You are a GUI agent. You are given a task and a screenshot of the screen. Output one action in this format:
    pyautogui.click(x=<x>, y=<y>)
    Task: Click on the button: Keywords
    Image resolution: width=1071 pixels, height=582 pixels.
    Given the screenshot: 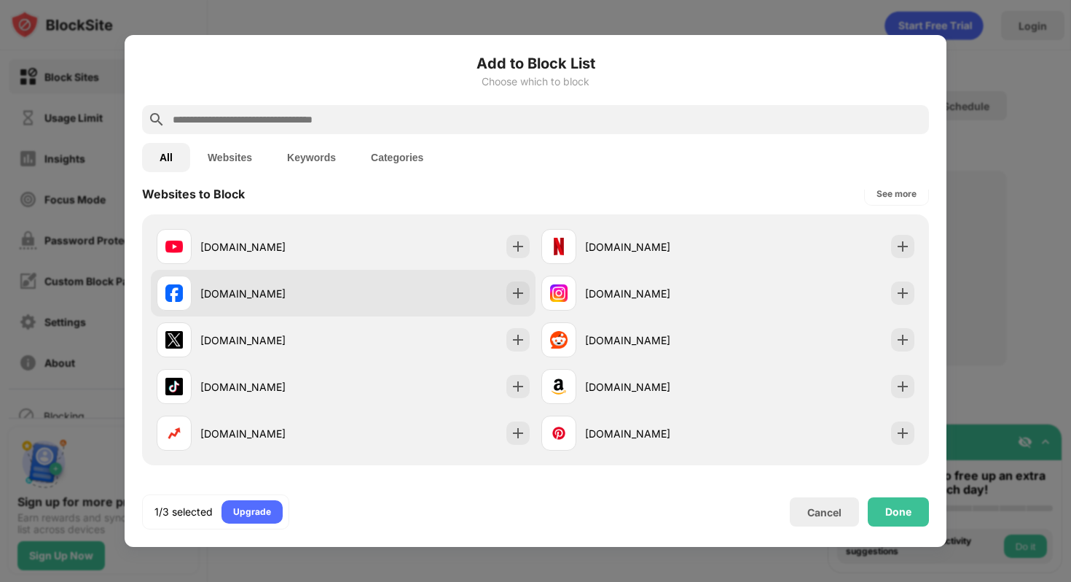 What is the action you would take?
    pyautogui.click(x=311, y=157)
    